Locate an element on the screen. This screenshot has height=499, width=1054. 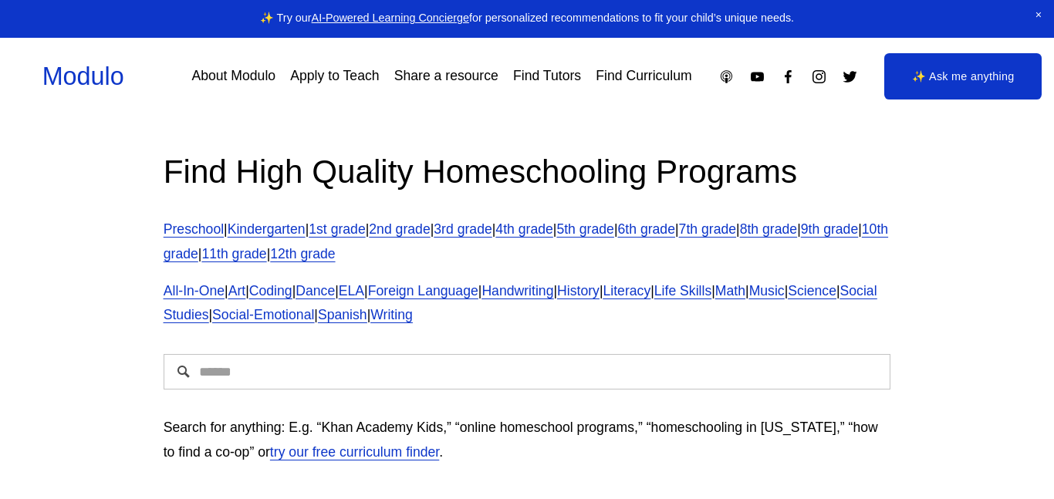
a: Find Tutors is located at coordinates (547, 76).